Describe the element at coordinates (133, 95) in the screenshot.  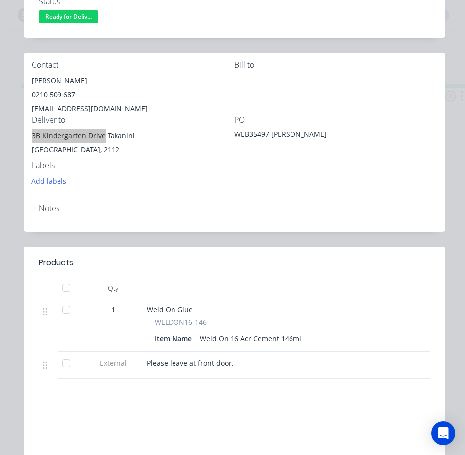
I see `div: 0210 509 687` at that location.